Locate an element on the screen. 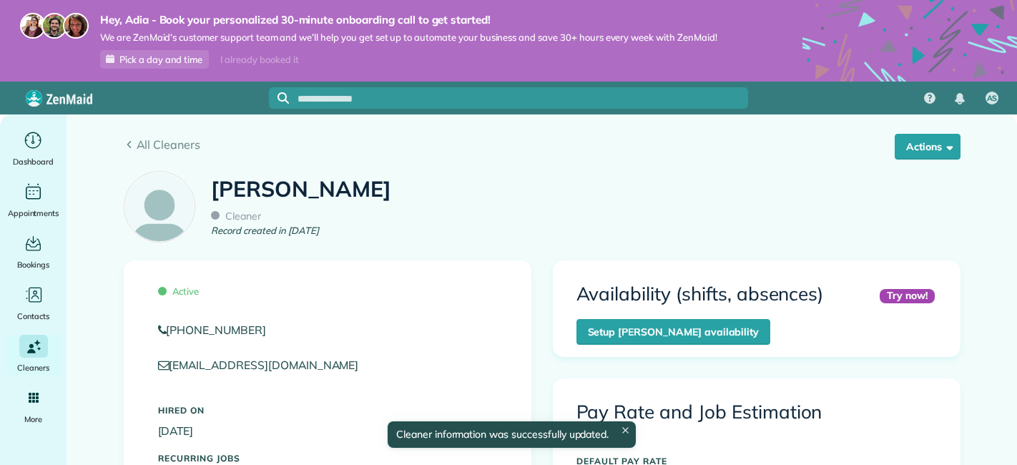 This screenshot has width=1017, height=465. a: All Cleaners is located at coordinates (542, 144).